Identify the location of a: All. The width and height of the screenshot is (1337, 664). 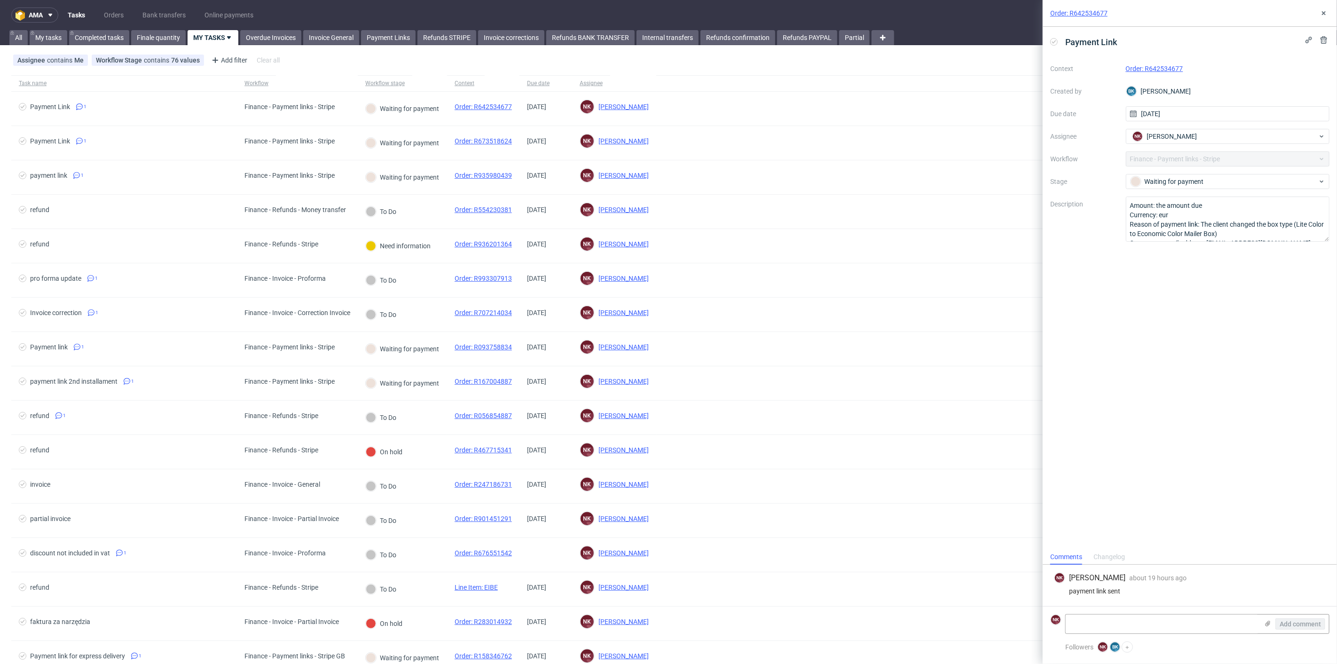
(18, 38).